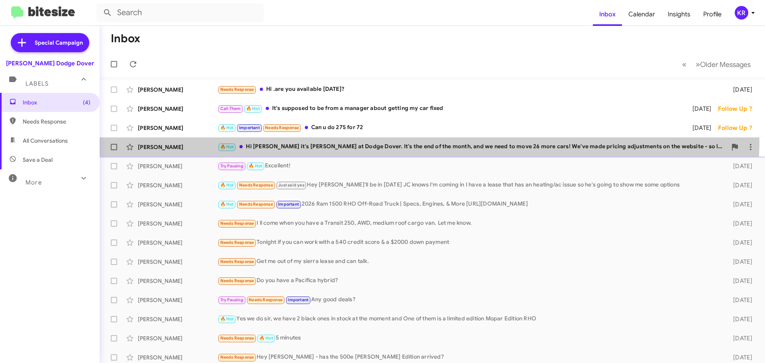 The height and width of the screenshot is (363, 765). What do you see at coordinates (713, 14) in the screenshot?
I see `a: Profile` at bounding box center [713, 14].